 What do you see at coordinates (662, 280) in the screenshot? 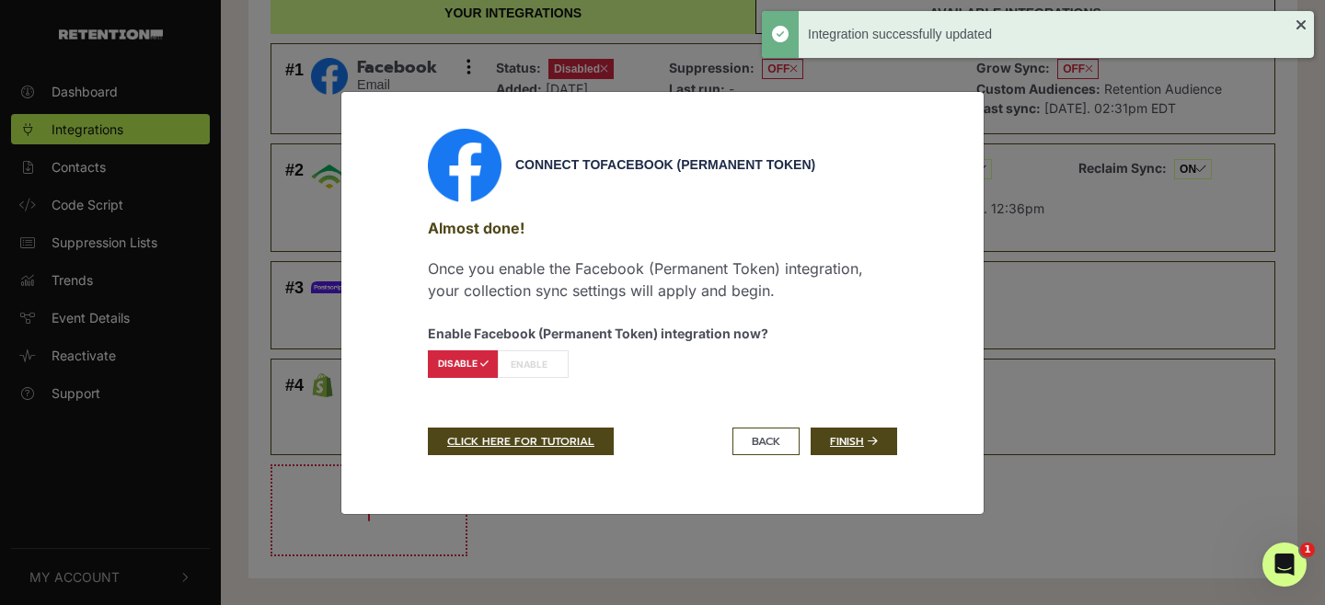
I see `p: Once you enable the Facebook (Permanent Token) integration, your collection sync settings will ap...` at bounding box center [662, 280].